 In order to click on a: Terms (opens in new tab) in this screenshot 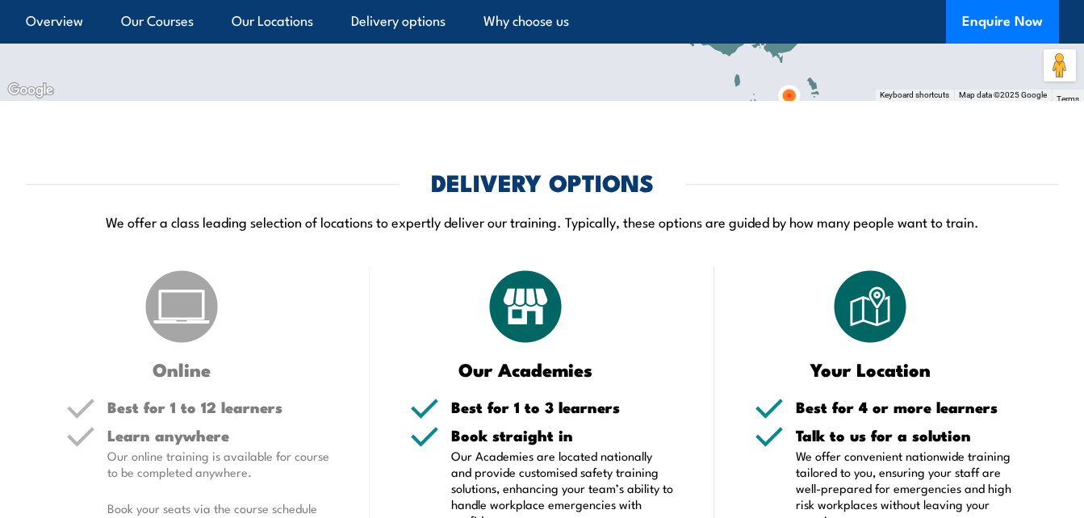, I will do `click(1068, 98)`.